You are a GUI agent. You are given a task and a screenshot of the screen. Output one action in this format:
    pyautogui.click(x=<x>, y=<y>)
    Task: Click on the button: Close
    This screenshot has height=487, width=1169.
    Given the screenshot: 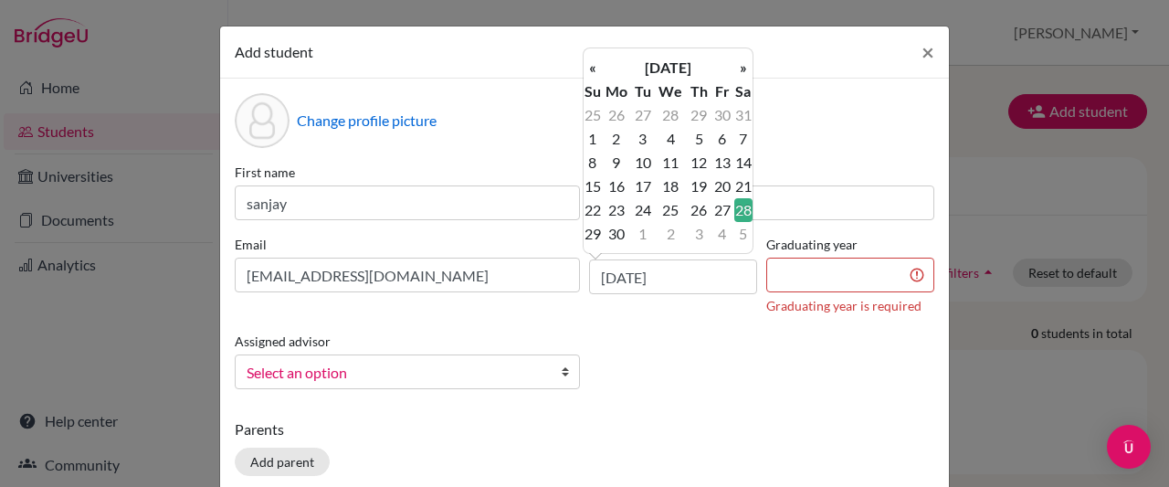 What is the action you would take?
    pyautogui.click(x=928, y=52)
    